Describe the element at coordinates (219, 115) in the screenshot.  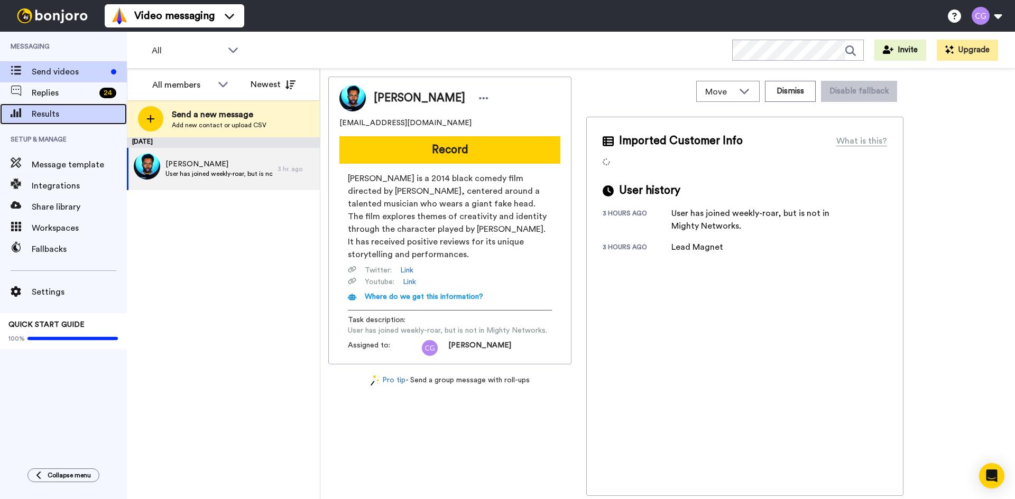
I see `span: Send a new message` at that location.